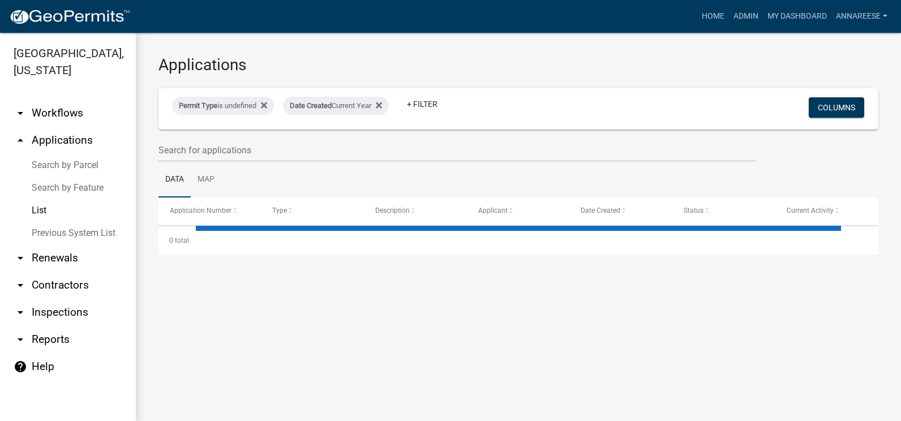  What do you see at coordinates (492, 211) in the screenshot?
I see `span: Applicant` at bounding box center [492, 211].